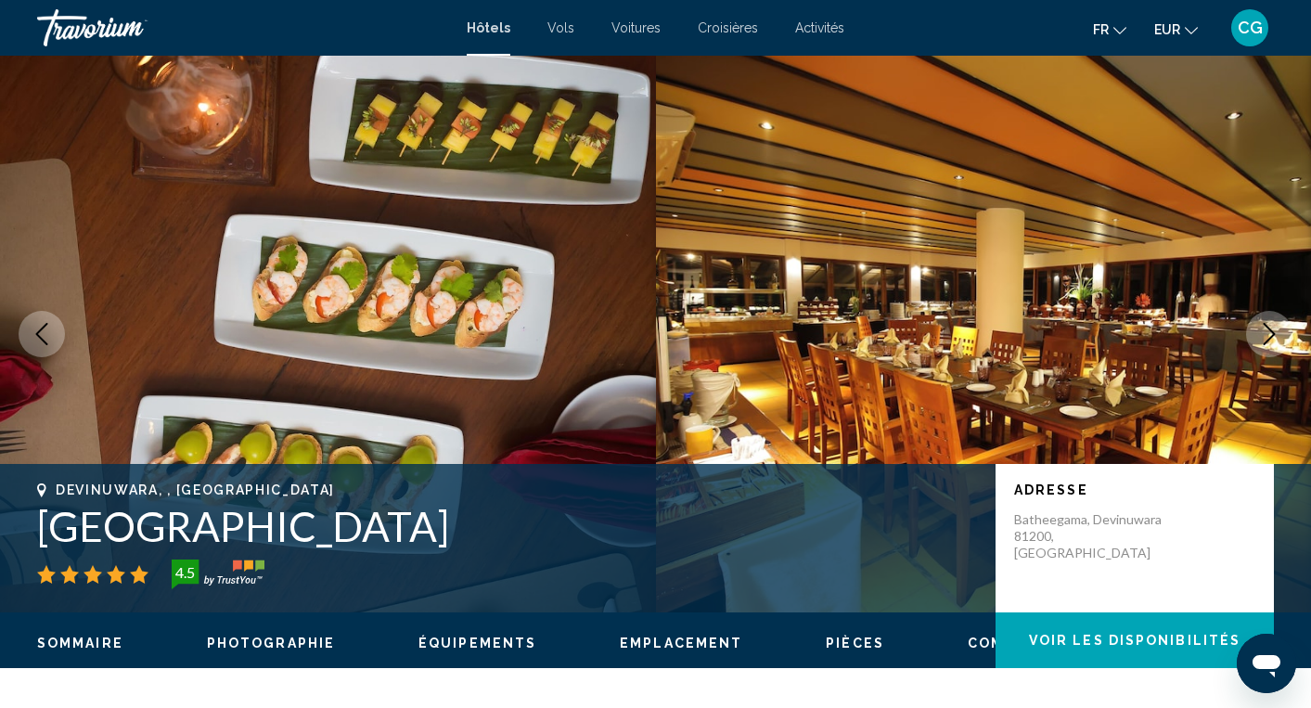 The height and width of the screenshot is (708, 1311). I want to click on button: User Menu, so click(1250, 28).